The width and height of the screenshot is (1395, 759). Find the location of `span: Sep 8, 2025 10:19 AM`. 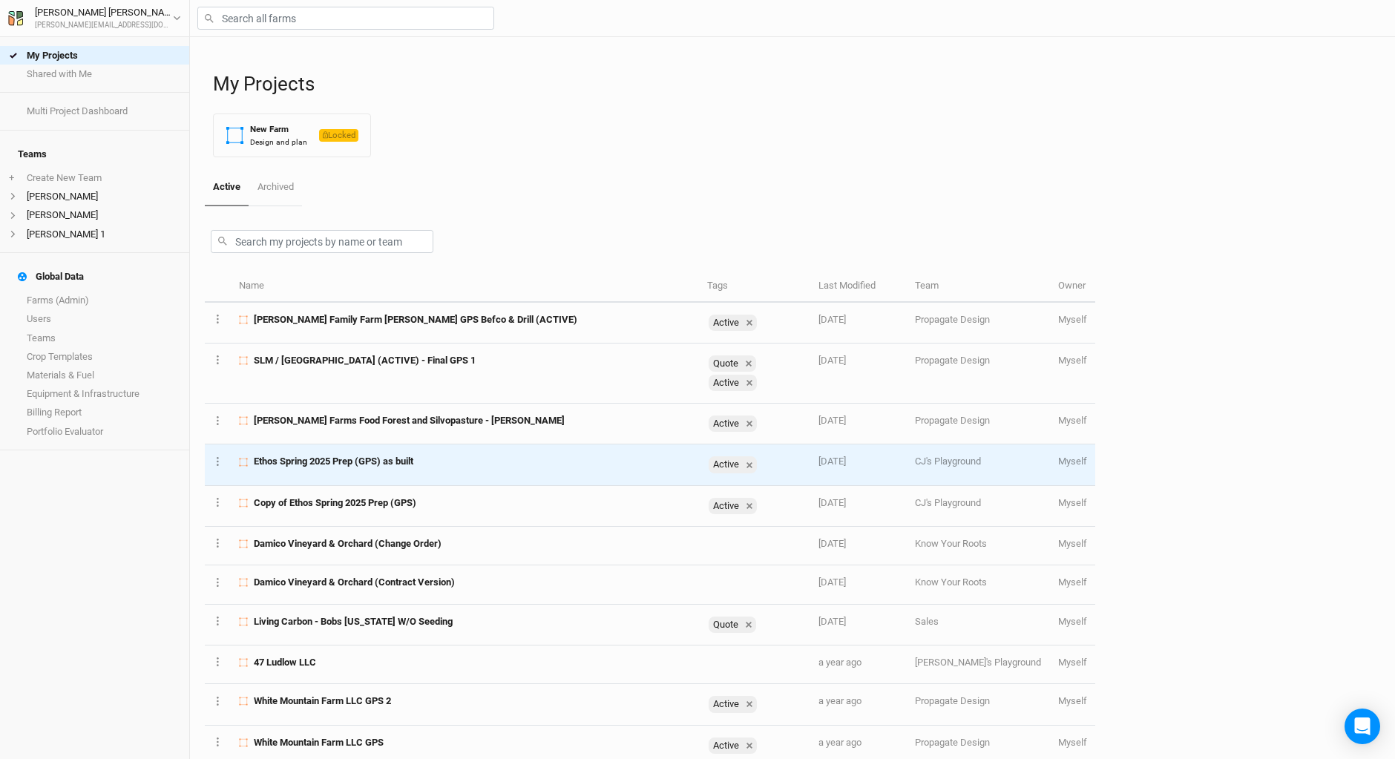

span: Sep 8, 2025 10:19 AM is located at coordinates (832, 360).